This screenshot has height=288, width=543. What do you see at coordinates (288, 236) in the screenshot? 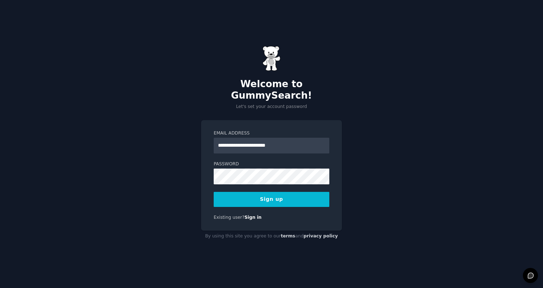
I see `a: terms` at bounding box center [288, 236].